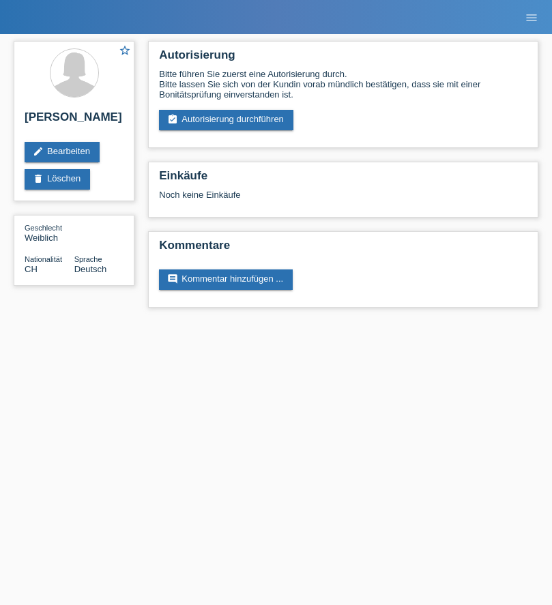 The height and width of the screenshot is (605, 552). Describe the element at coordinates (38, 151) in the screenshot. I see `i: edit` at that location.